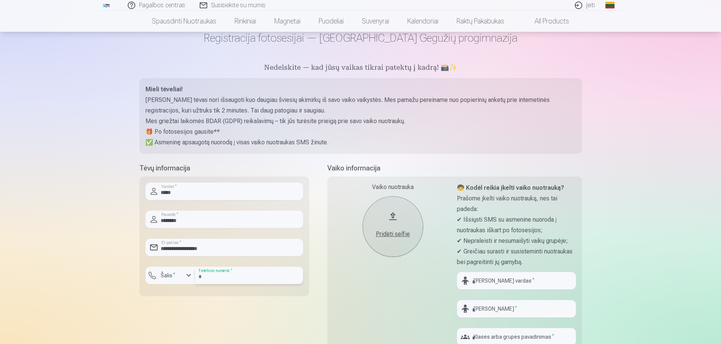 Image resolution: width=721 pixels, height=344 pixels. I want to click on h5: Nedelskite — kad jūsų vaikas tikrai patektų į kadrą! 📸✨, so click(361, 68).